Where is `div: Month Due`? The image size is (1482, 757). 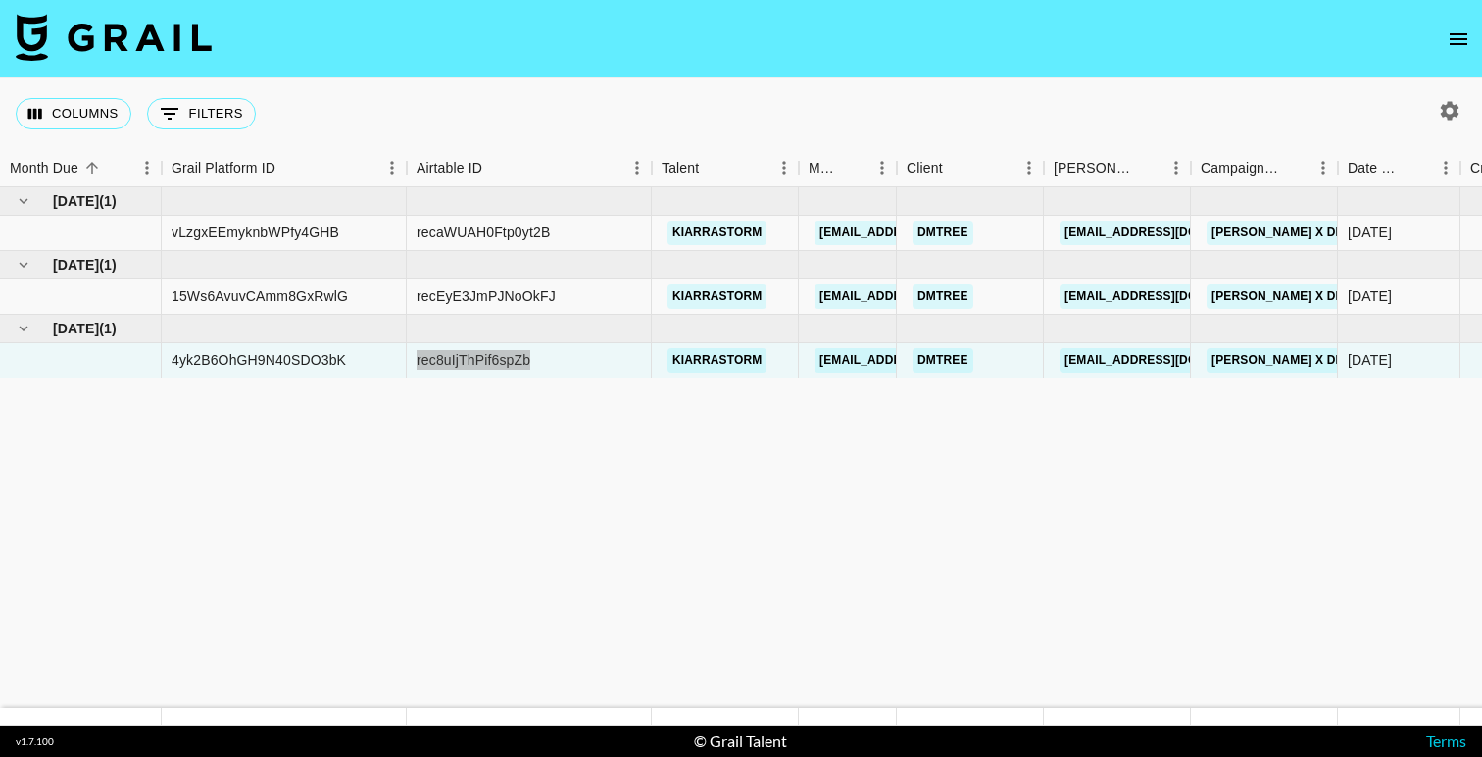 div: Month Due is located at coordinates (44, 168).